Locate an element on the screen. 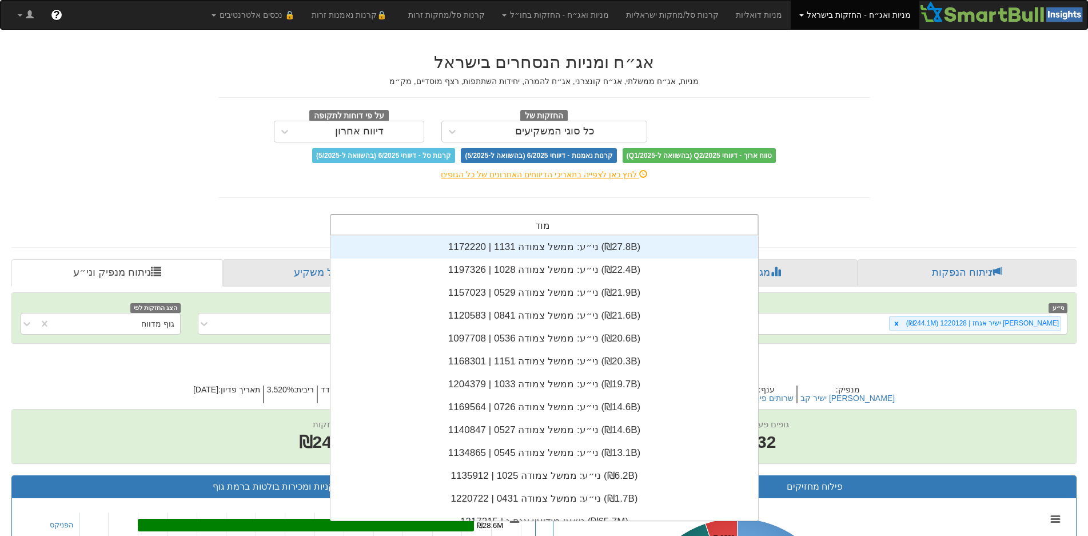 The image size is (1088, 536). div: ני״ע: ‏ממשל צמודה 0536 | 1097708 ‎(₪20.6B)‎ is located at coordinates (544, 339).